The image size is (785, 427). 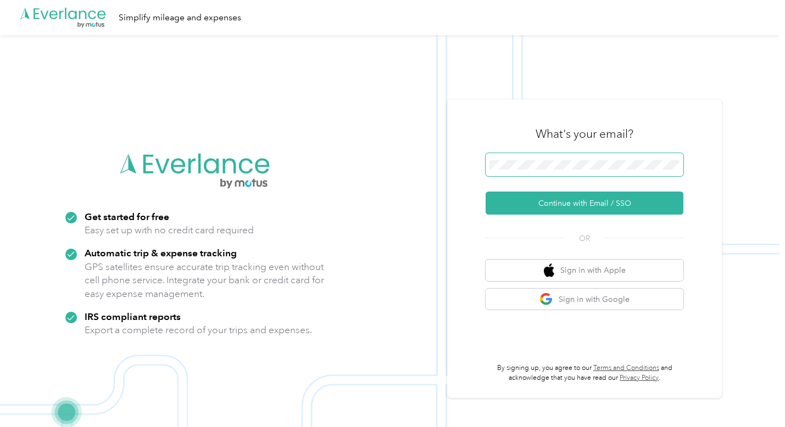 What do you see at coordinates (549, 270) in the screenshot?
I see `img: apple logo` at bounding box center [549, 270].